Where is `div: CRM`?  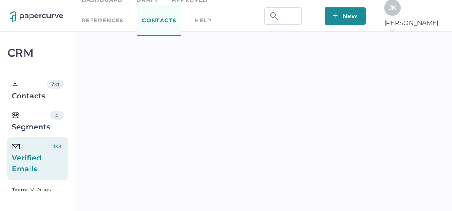
div: CRM is located at coordinates (38, 53).